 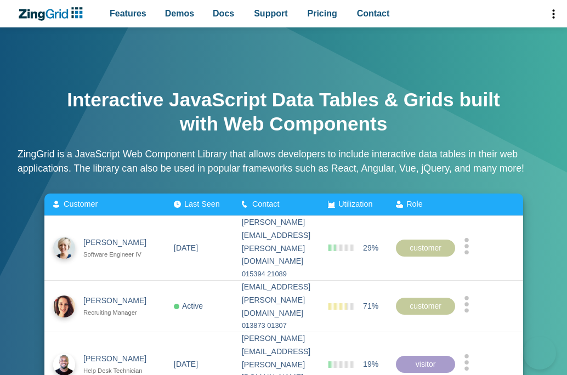 I want to click on span: Last Seen, so click(x=202, y=204).